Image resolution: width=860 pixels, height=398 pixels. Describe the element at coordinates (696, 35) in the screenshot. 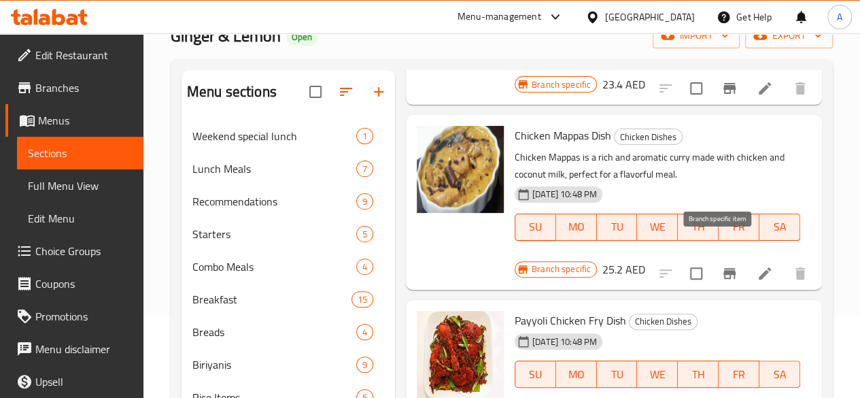

I see `button: import` at that location.